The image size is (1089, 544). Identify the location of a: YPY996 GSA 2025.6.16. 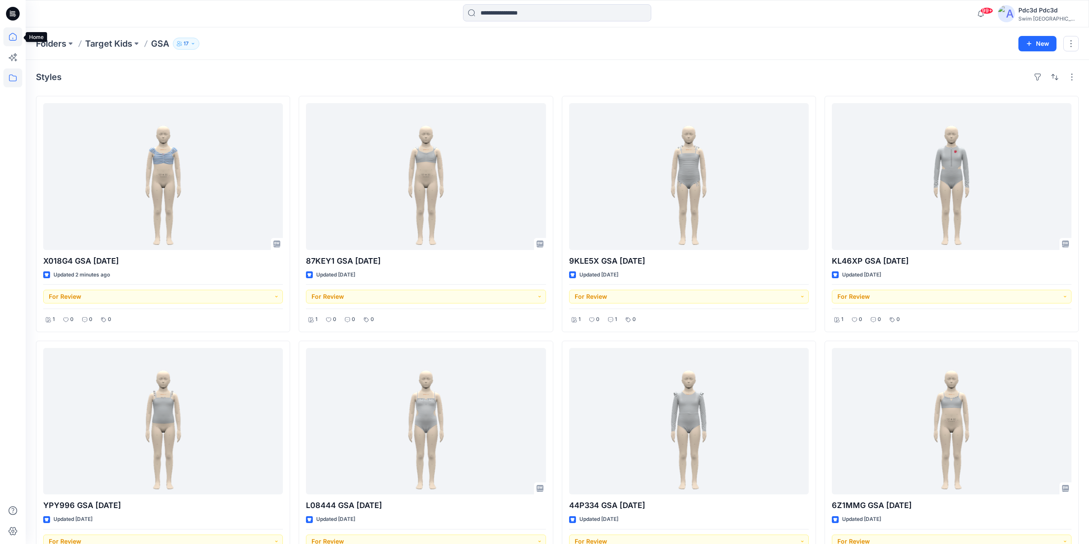
(163, 421).